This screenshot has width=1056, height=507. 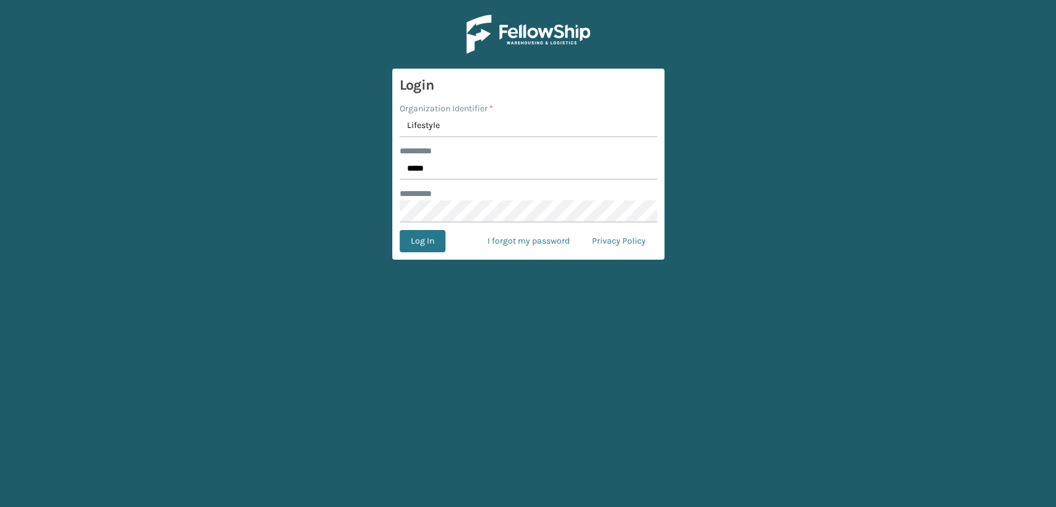 I want to click on img: Logo, so click(x=528, y=34).